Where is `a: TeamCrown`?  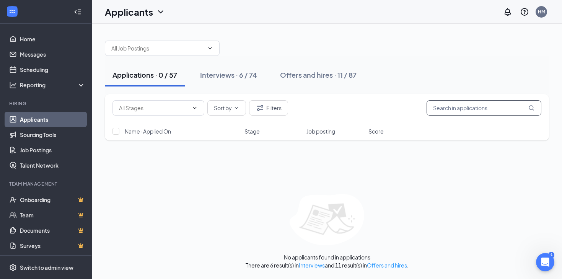
a: TeamCrown is located at coordinates (52, 215).